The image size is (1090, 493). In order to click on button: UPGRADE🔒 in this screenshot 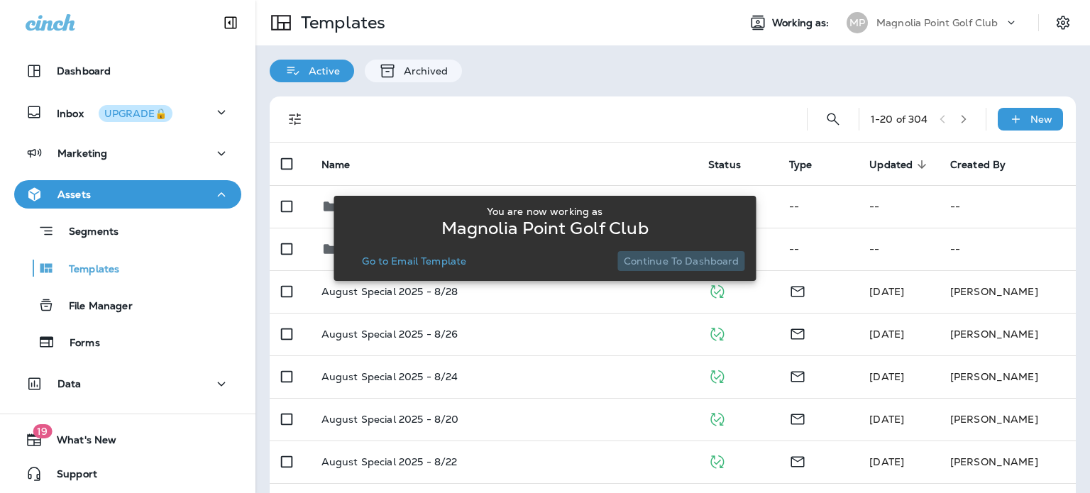, I will do `click(136, 114)`.